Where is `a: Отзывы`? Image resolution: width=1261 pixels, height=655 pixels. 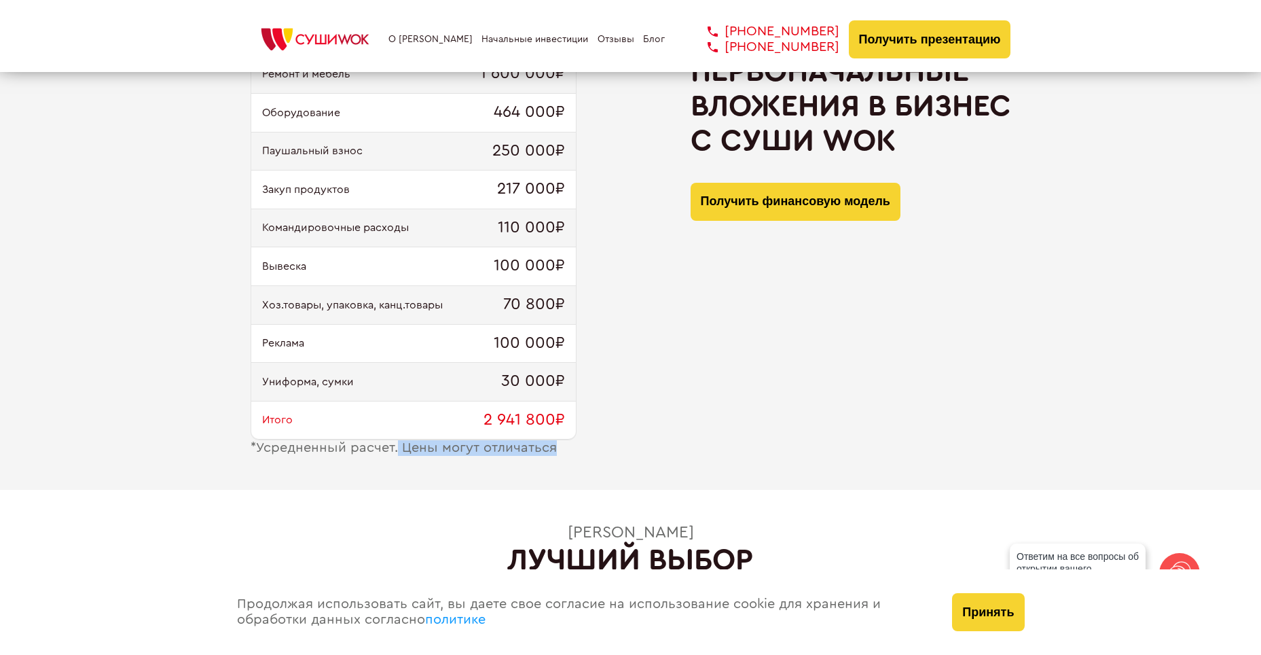 a: Отзывы is located at coordinates (616, 39).